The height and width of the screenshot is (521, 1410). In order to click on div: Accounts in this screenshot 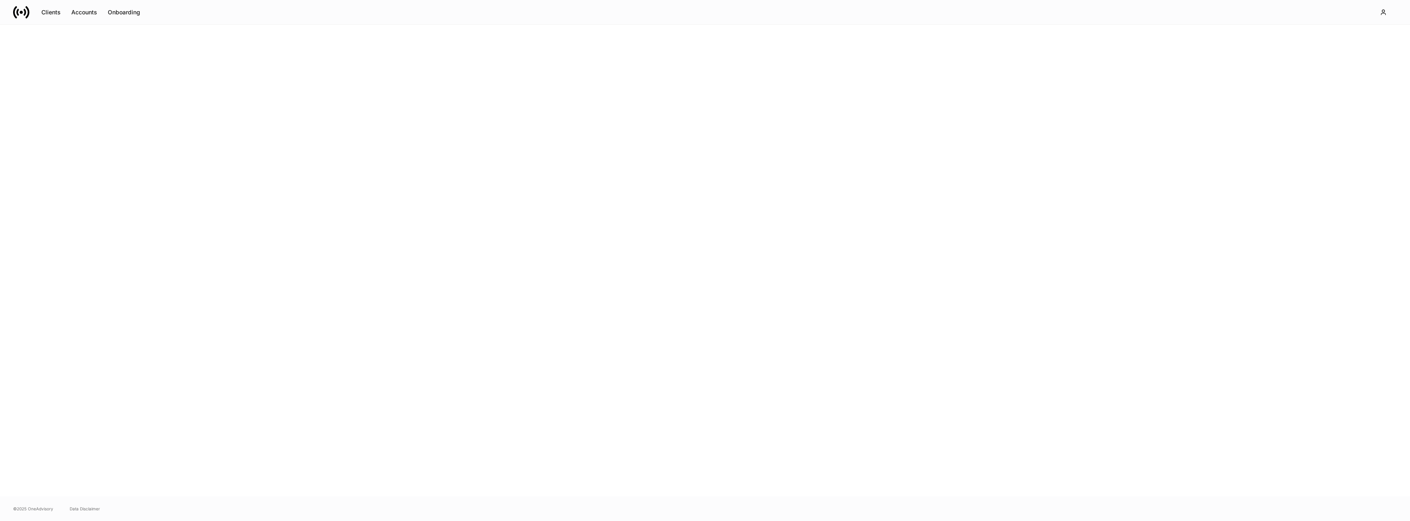, I will do `click(84, 12)`.